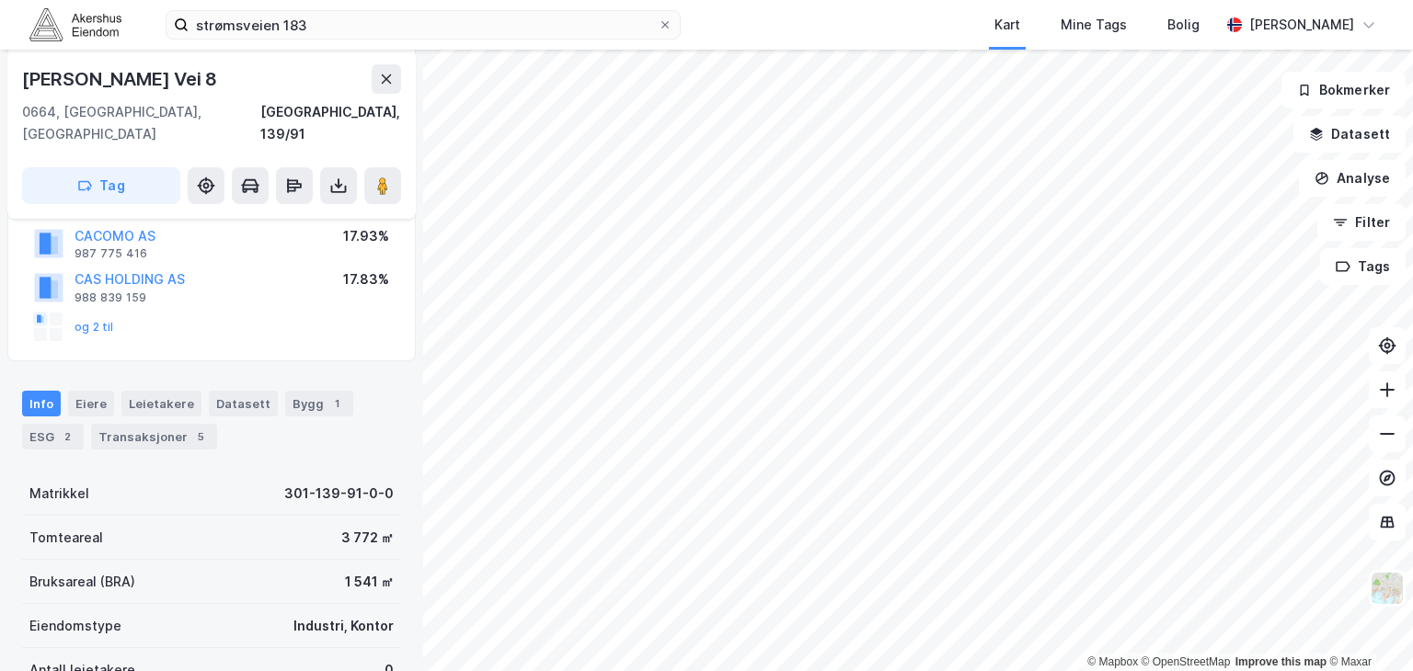  I want to click on div: Mine Tags, so click(1094, 25).